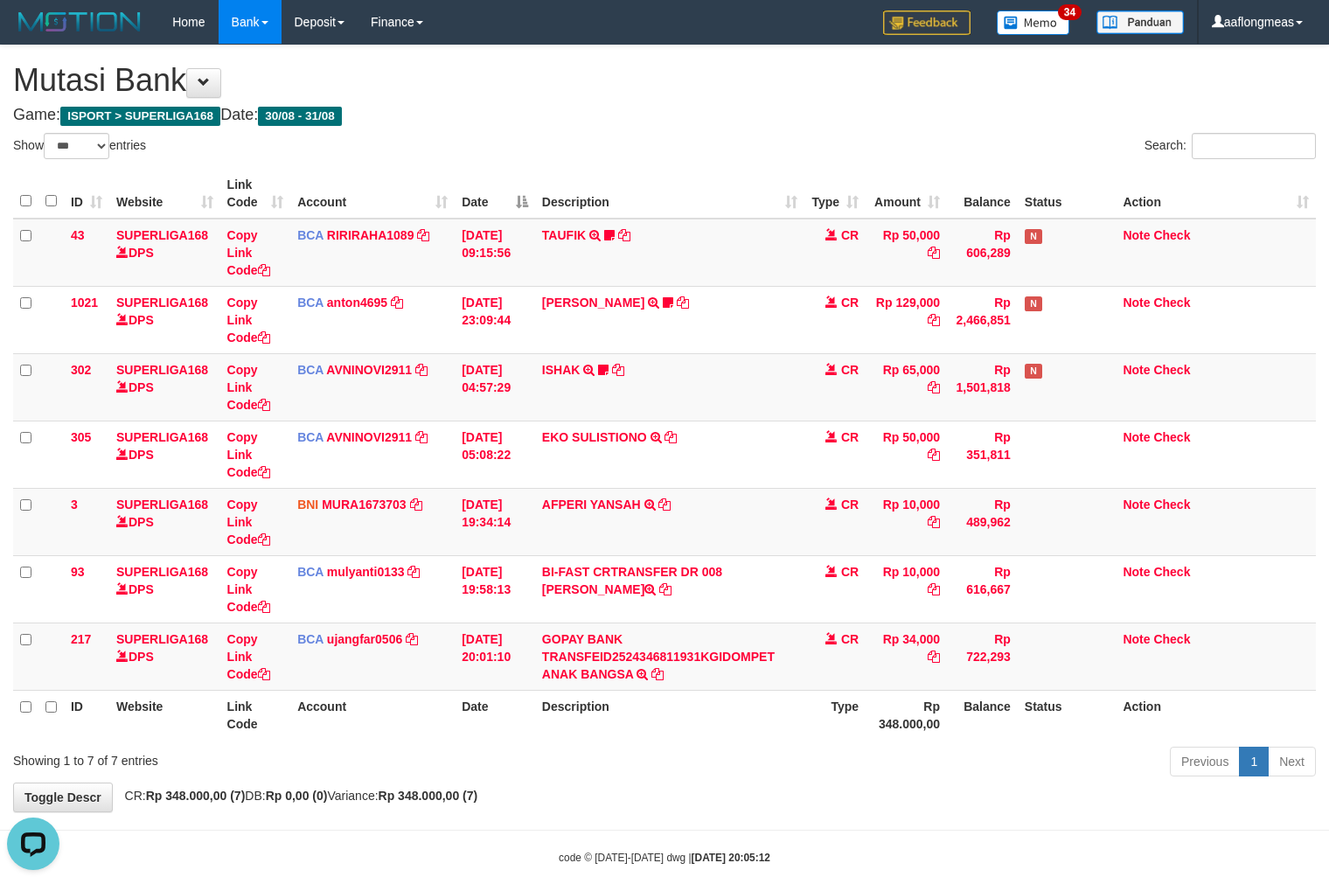  I want to click on th: Link Code, so click(255, 714).